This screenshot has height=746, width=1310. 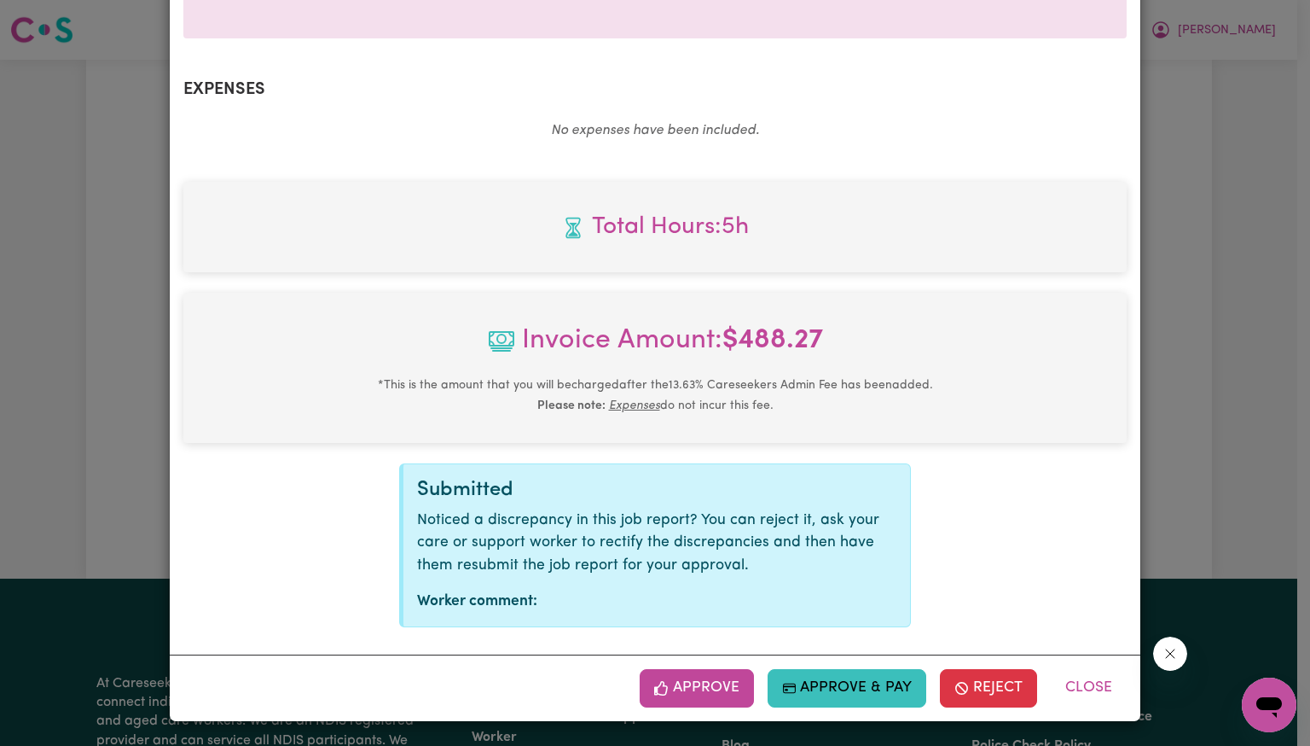 What do you see at coordinates (1088, 688) in the screenshot?
I see `button: Close` at bounding box center [1088, 688].